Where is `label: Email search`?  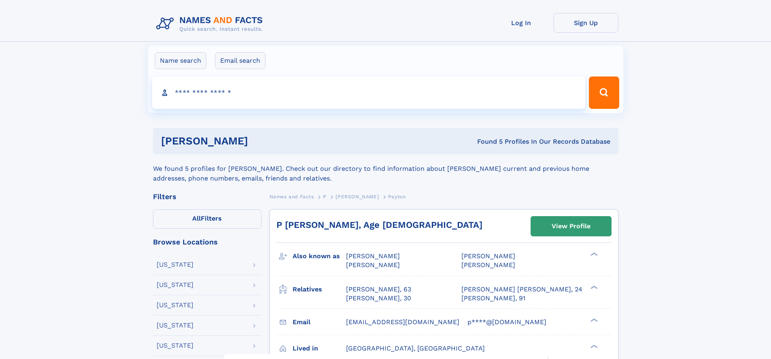 label: Email search is located at coordinates (240, 61).